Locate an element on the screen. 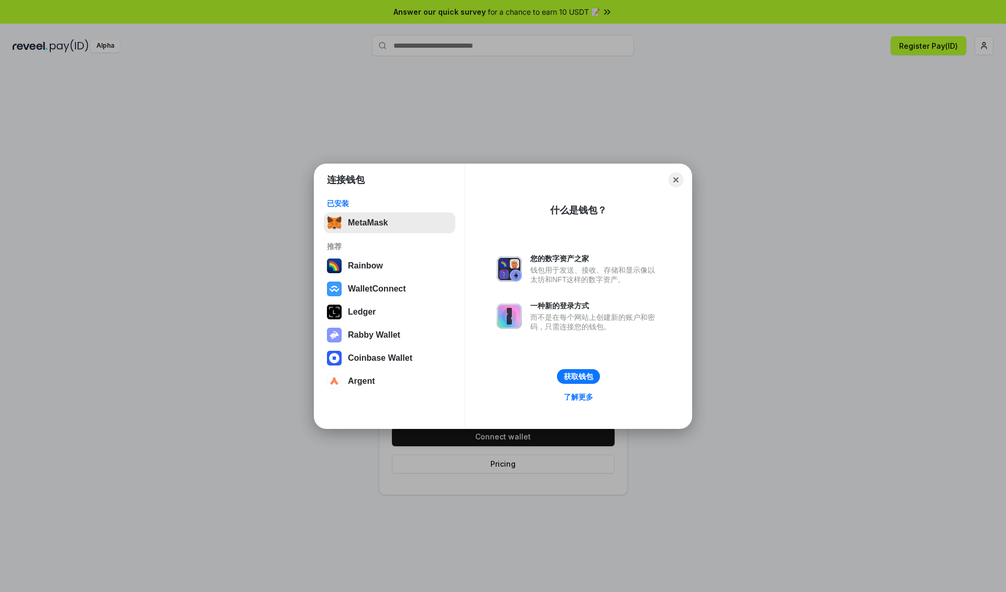 This screenshot has height=592, width=1006. button: Rainbow is located at coordinates (389, 266).